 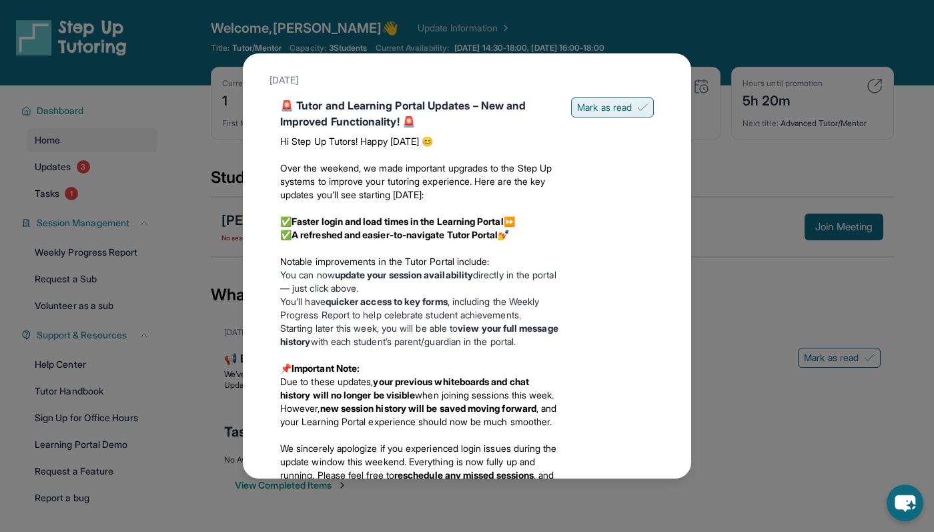 I want to click on strong: A refreshed and easier-to-navigate Tutor Portal, so click(x=394, y=234).